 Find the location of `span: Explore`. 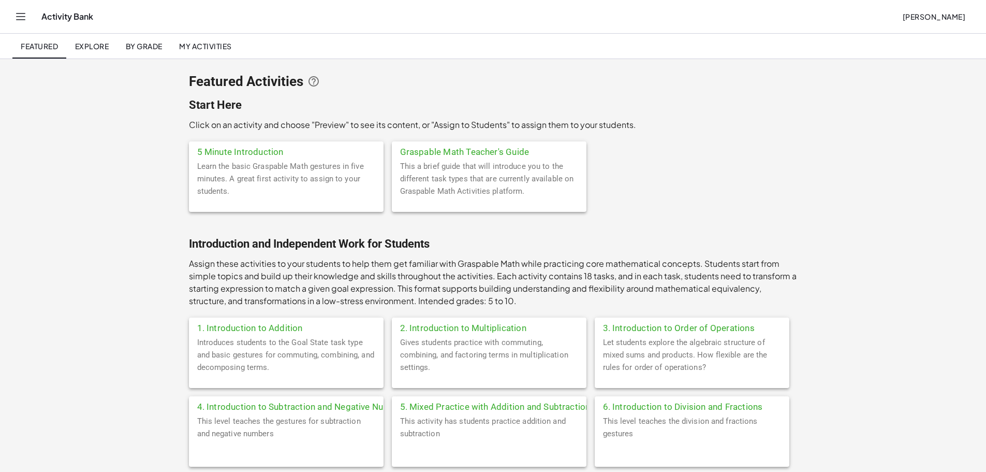

span: Explore is located at coordinates (92, 46).